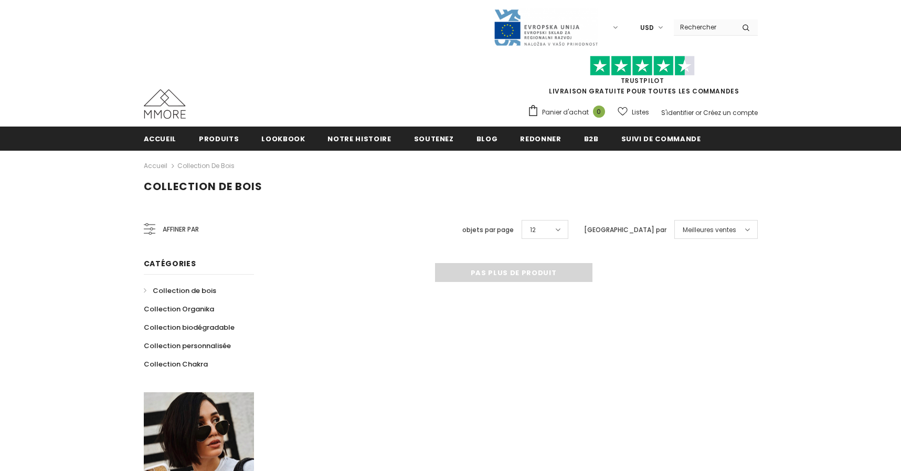 The width and height of the screenshot is (901, 471). I want to click on a: B2B, so click(592, 138).